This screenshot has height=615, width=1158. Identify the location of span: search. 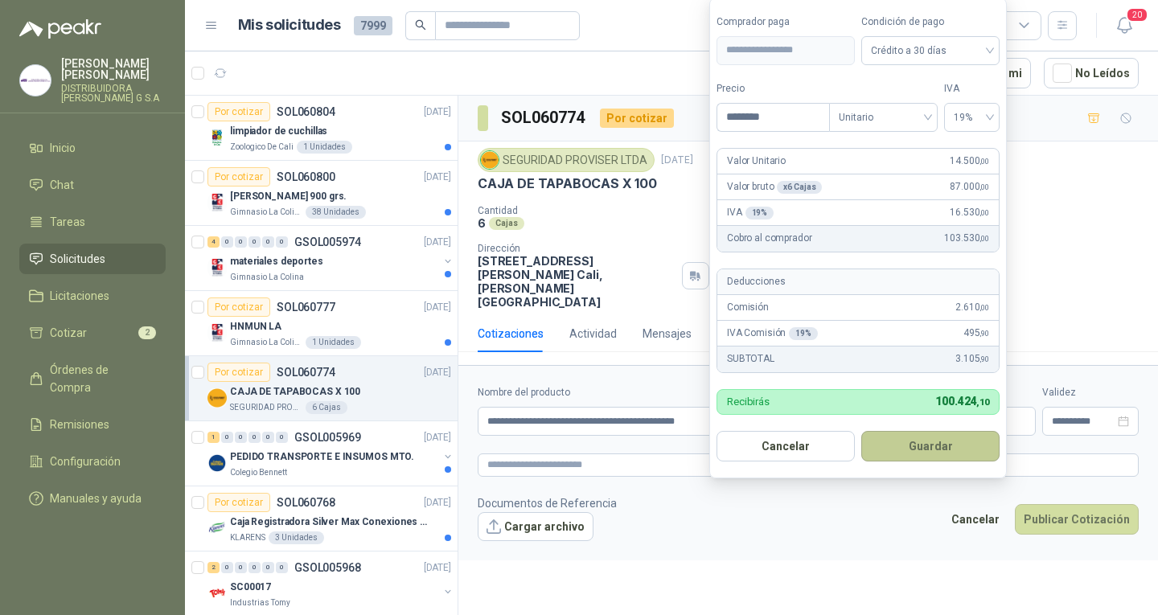
(421, 25).